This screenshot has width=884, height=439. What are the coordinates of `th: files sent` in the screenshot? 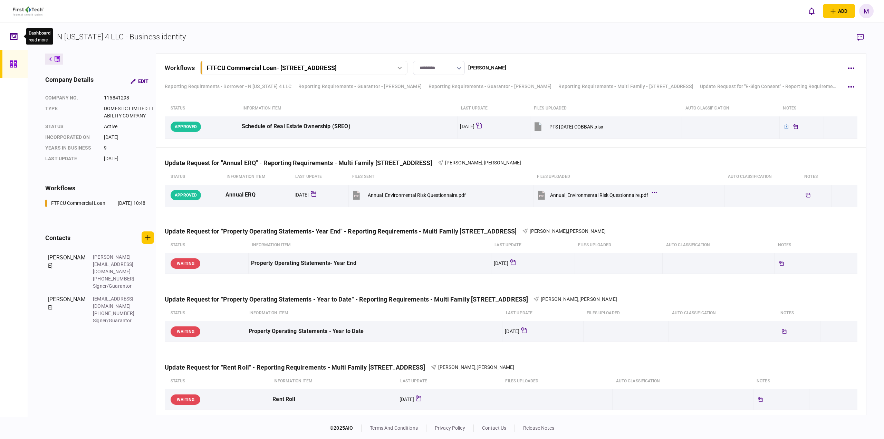 It's located at (441, 177).